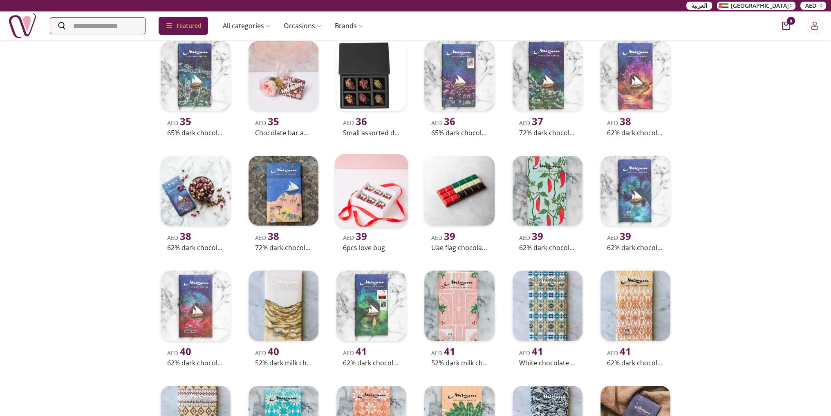 This screenshot has height=416, width=831. I want to click on h2: Uae flag chocolate bar, so click(459, 248).